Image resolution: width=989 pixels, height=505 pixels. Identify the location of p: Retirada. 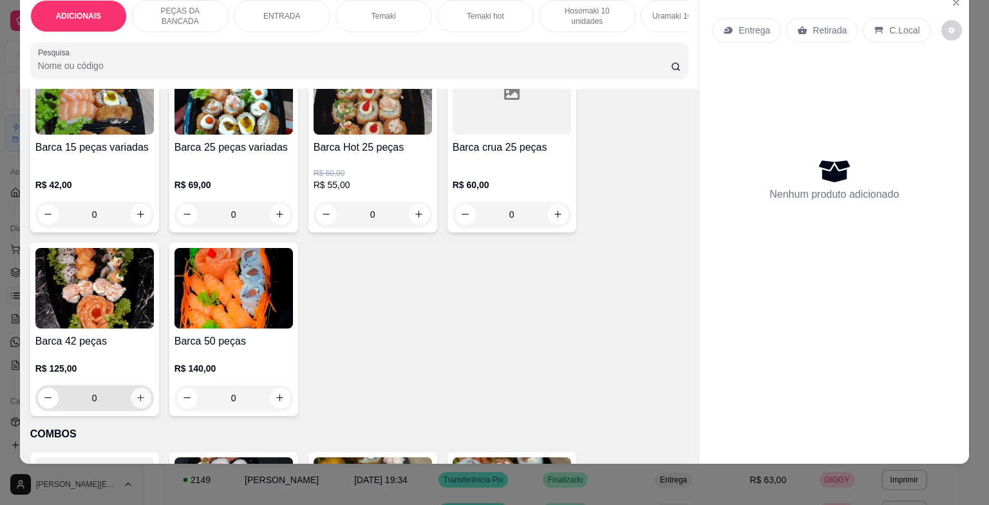
(829, 30).